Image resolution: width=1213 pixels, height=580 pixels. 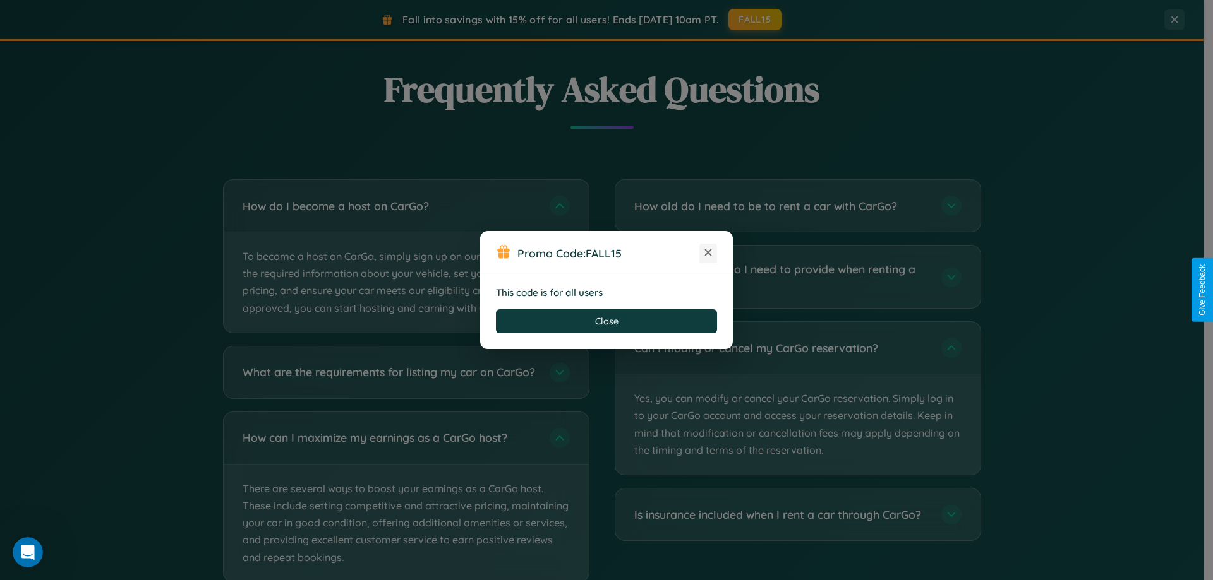 What do you see at coordinates (606, 322) in the screenshot?
I see `button: Close` at bounding box center [606, 322].